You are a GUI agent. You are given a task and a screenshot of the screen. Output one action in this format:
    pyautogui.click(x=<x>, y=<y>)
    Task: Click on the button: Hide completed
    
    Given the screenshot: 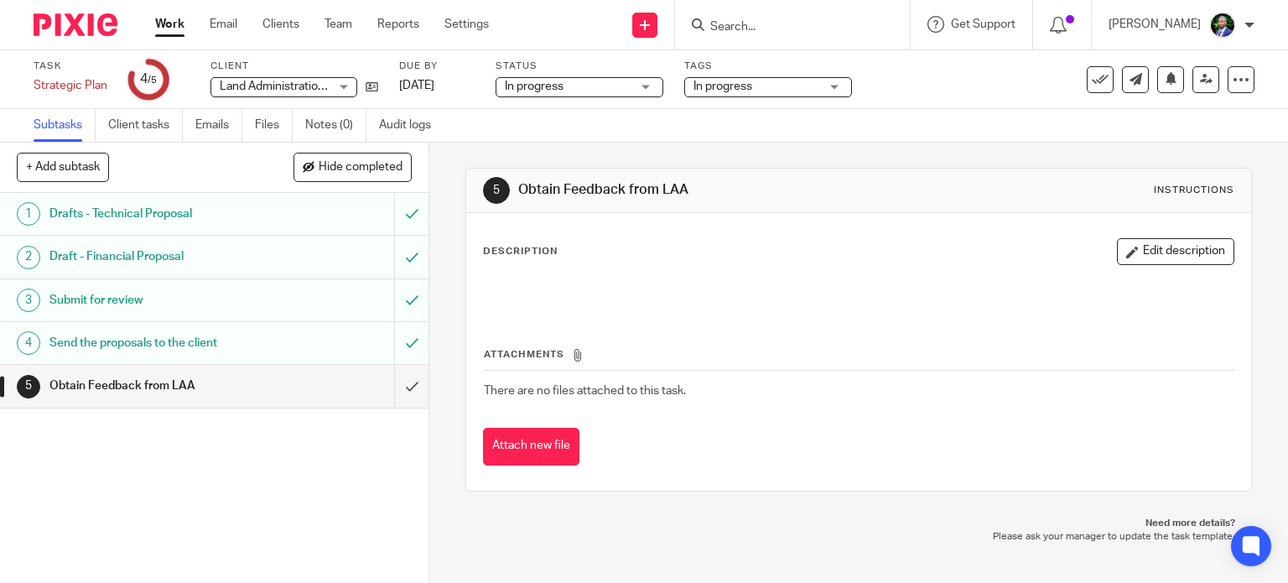 What is the action you would take?
    pyautogui.click(x=352, y=167)
    